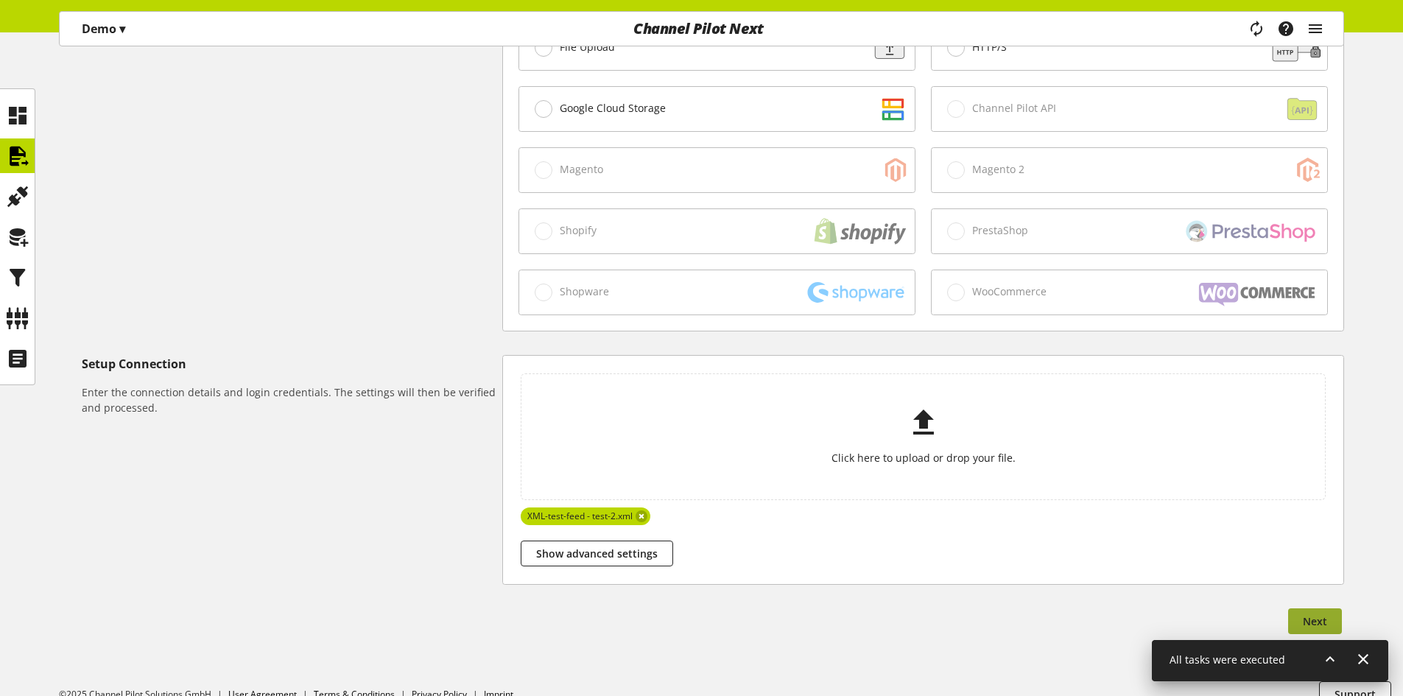 The height and width of the screenshot is (696, 1403). What do you see at coordinates (596, 553) in the screenshot?
I see `button: Show advanced settings` at bounding box center [596, 553].